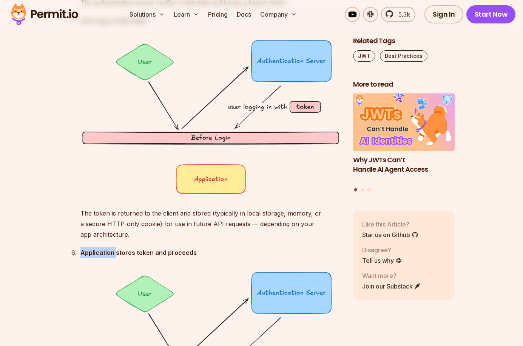 This screenshot has width=523, height=346. I want to click on button: Learn, so click(186, 14).